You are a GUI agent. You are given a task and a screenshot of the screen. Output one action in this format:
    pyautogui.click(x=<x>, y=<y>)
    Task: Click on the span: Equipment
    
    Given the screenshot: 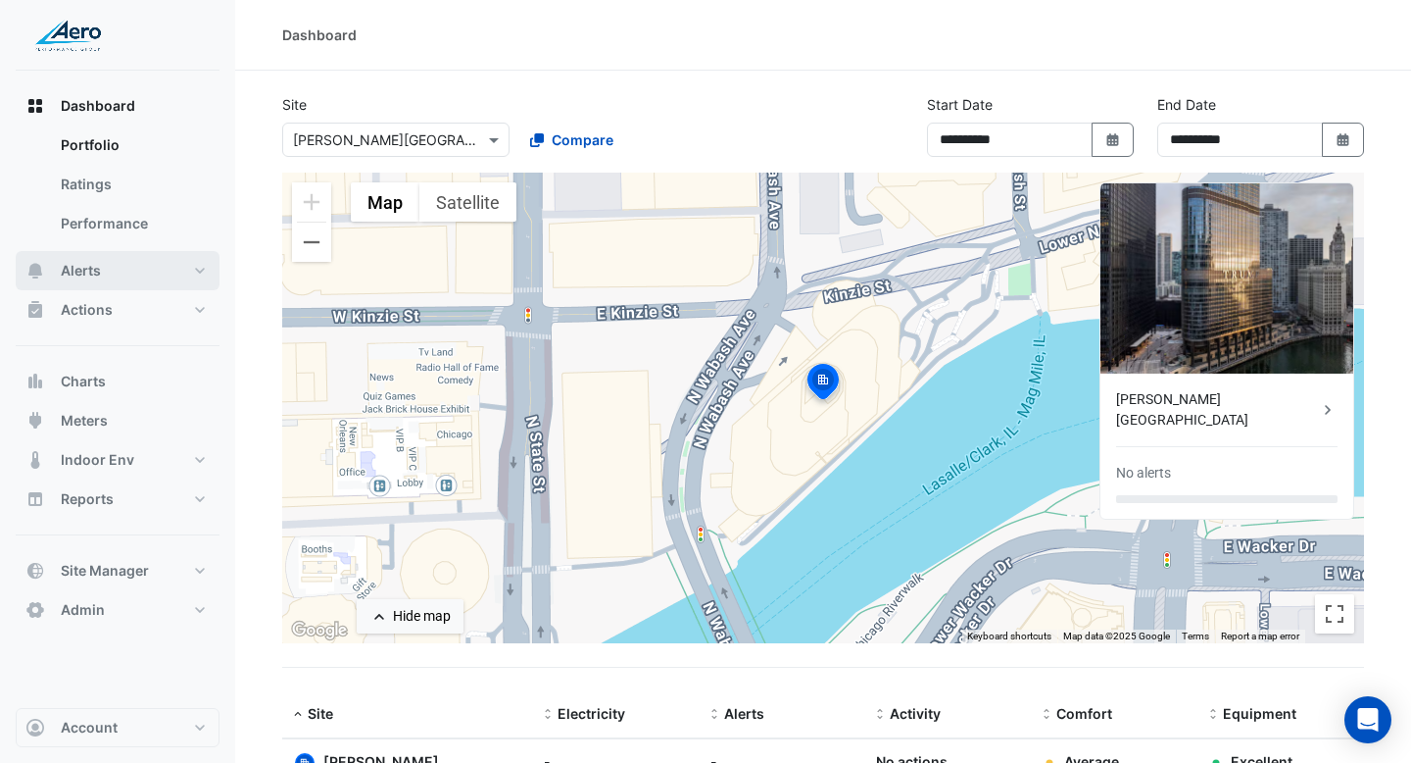 What is the action you would take?
    pyautogui.click(x=1260, y=713)
    